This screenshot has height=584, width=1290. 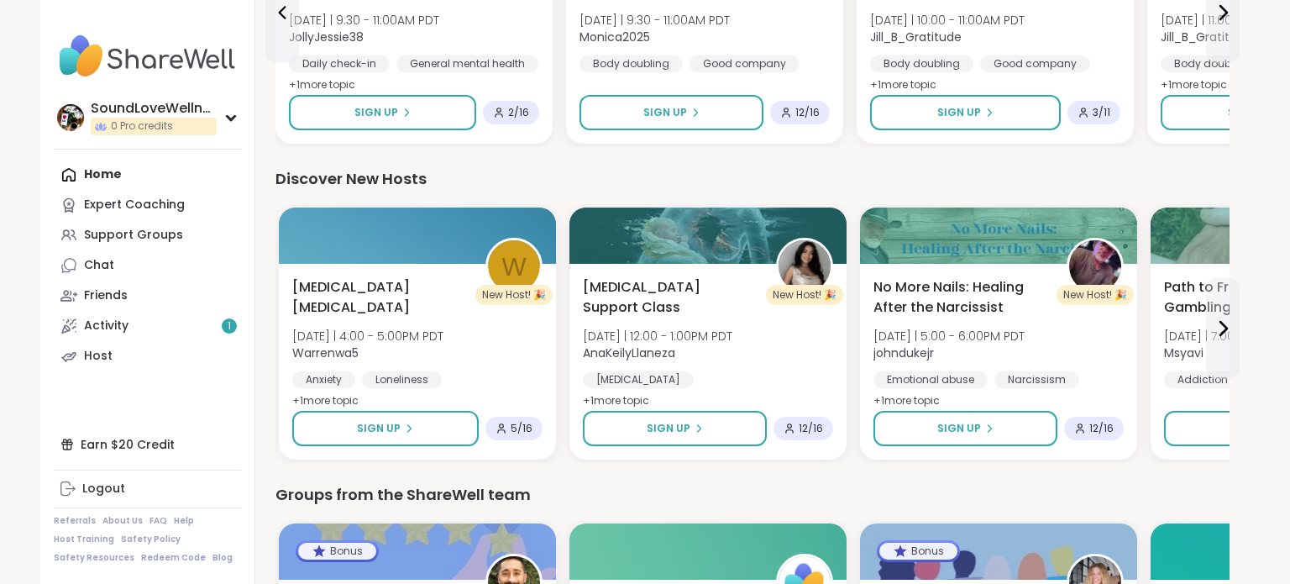 What do you see at coordinates (106, 296) in the screenshot?
I see `div: Friends` at bounding box center [106, 296].